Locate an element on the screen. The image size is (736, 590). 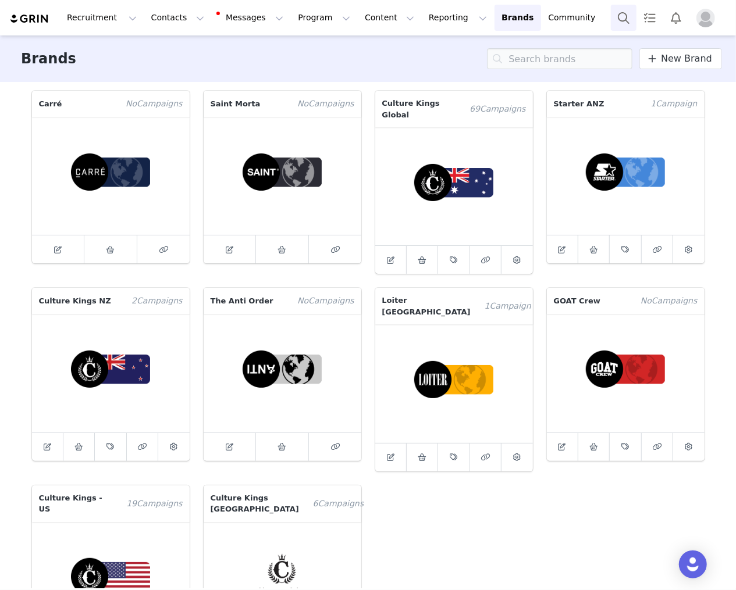
button: Profile is located at coordinates (708, 18).